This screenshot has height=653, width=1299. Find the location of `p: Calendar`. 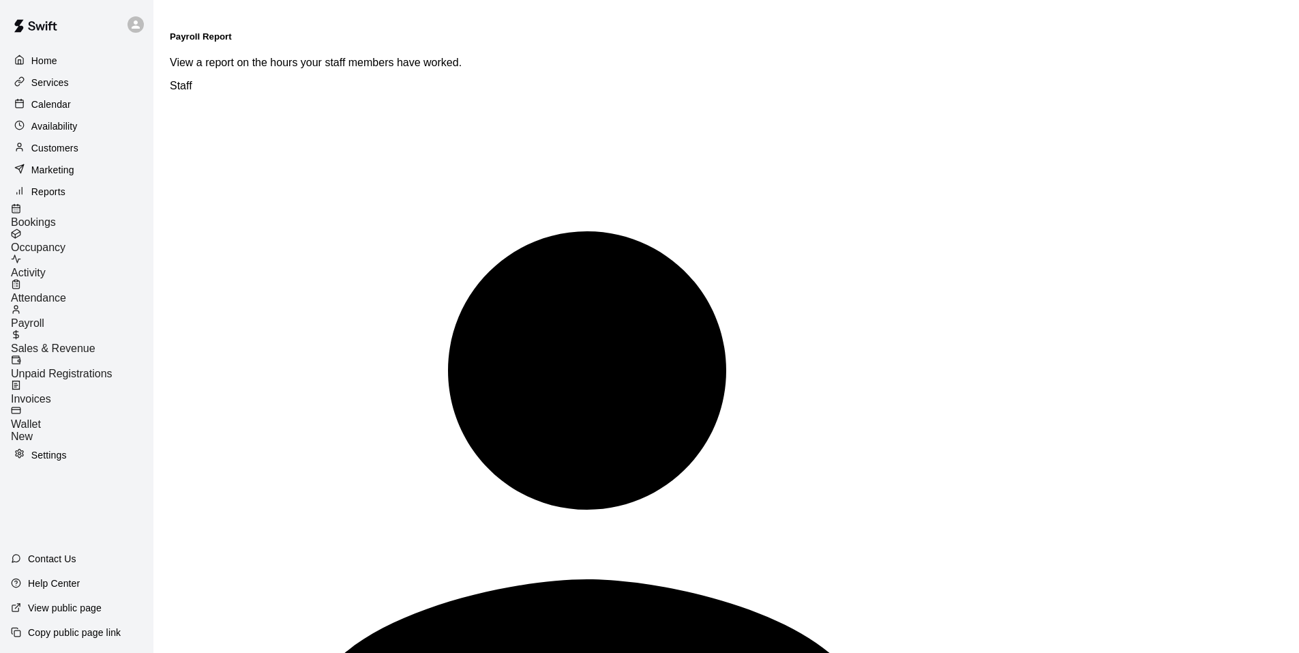

p: Calendar is located at coordinates (51, 104).